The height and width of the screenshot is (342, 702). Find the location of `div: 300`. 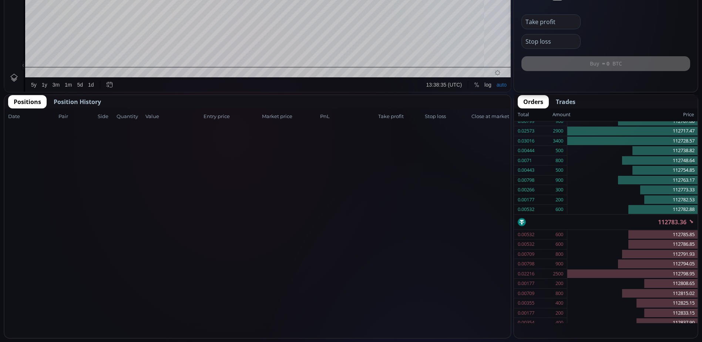

div: 300 is located at coordinates (559, 190).